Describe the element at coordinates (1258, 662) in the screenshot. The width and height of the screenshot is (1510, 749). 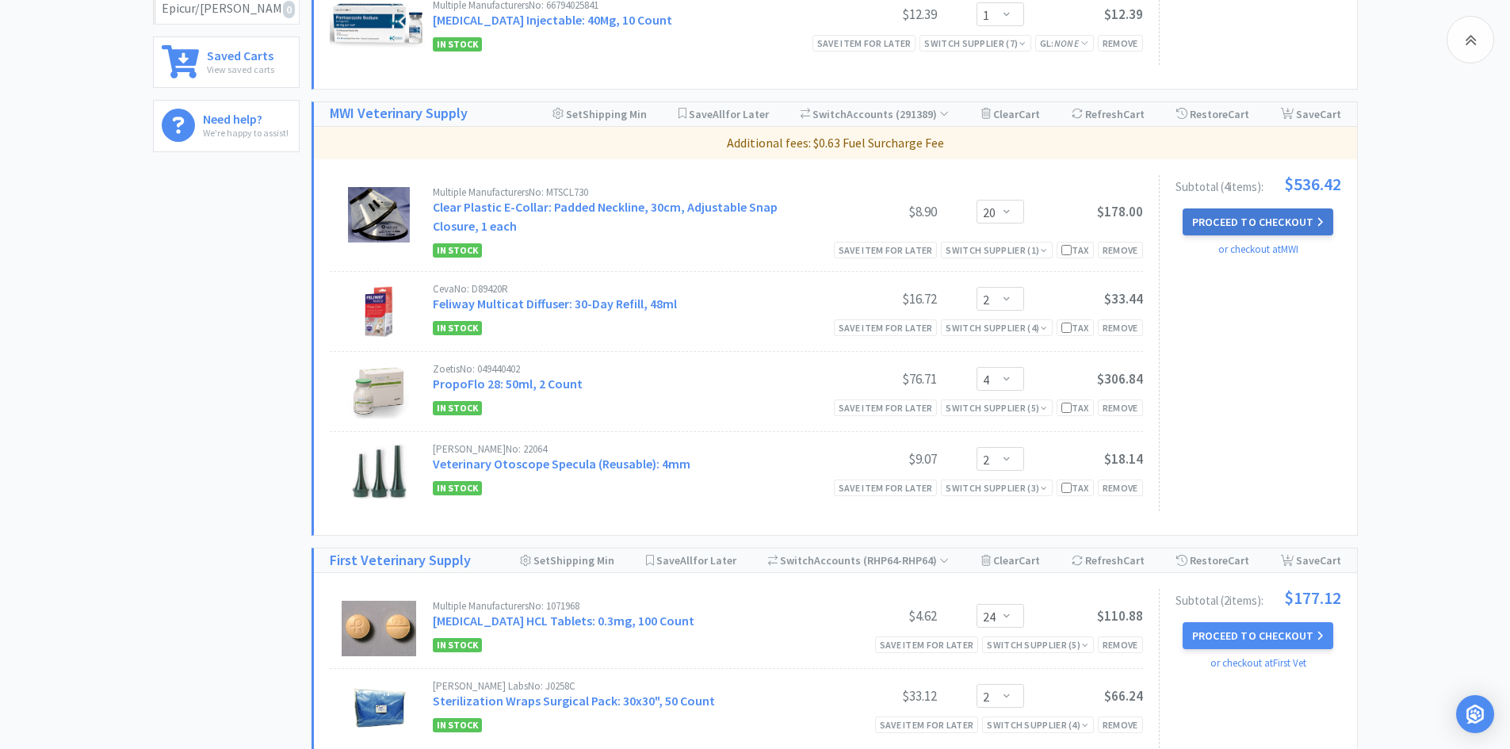
I see `a: or checkout at First Vet` at that location.